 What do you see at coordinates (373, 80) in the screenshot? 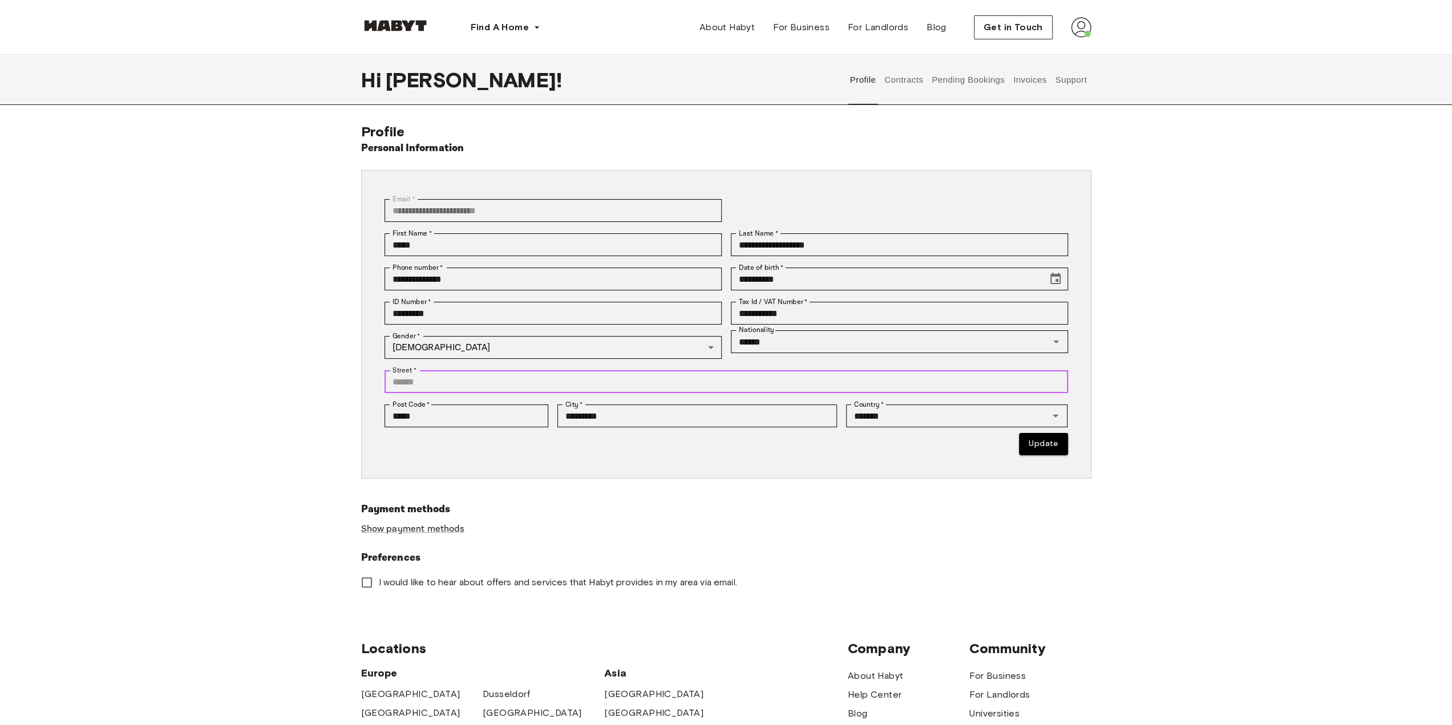
I see `span: Hi` at bounding box center [373, 80].